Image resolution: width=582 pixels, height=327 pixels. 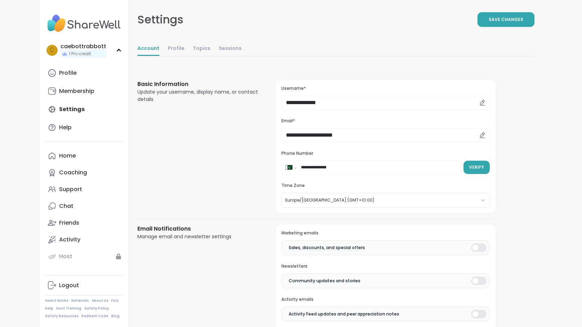 What do you see at coordinates (198, 84) in the screenshot?
I see `h3: Basic Information` at bounding box center [198, 84].